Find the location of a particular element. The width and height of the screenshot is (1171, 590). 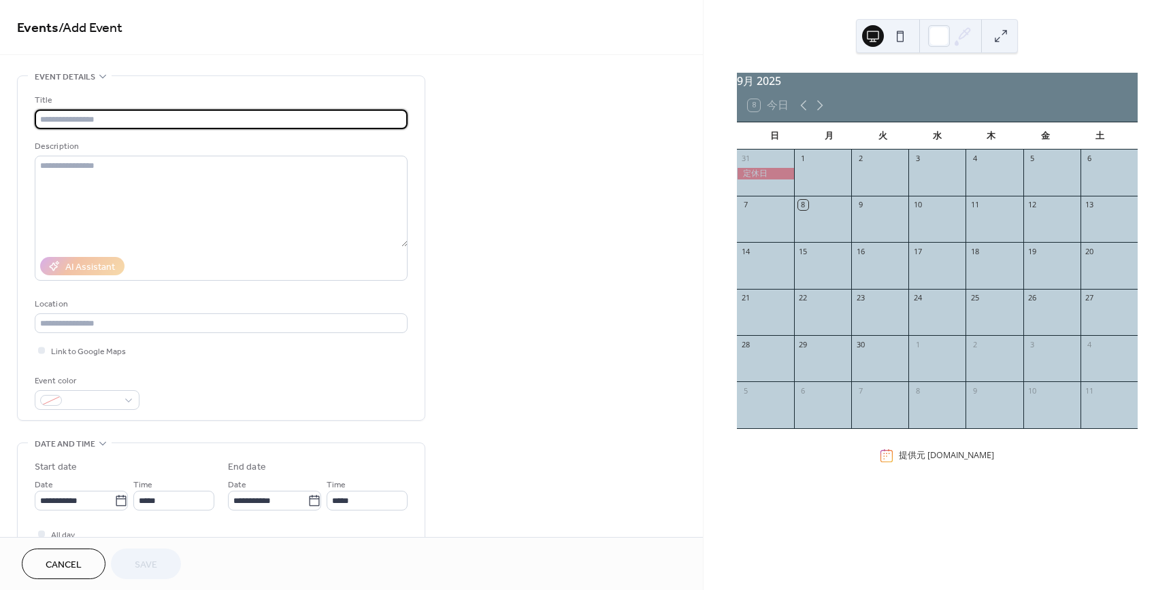

div: Description is located at coordinates (220, 146).